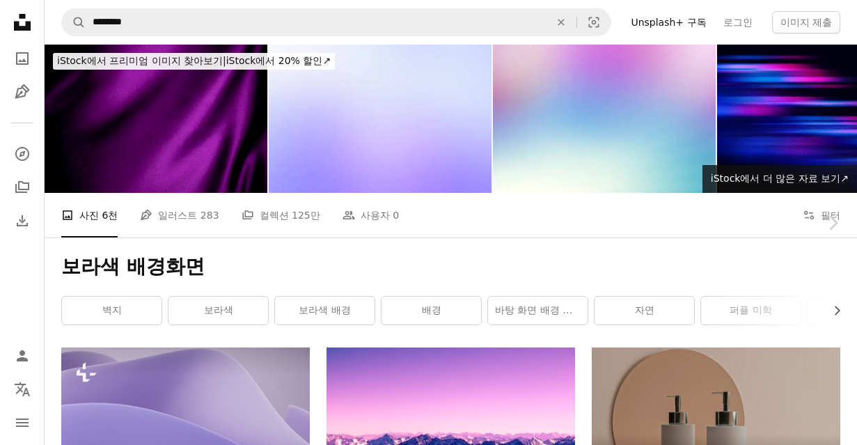 Image resolution: width=857 pixels, height=445 pixels. What do you see at coordinates (141, 61) in the screenshot?
I see `span: iStock에서 프리미엄 이미지 찾아보기 |` at bounding box center [141, 61].